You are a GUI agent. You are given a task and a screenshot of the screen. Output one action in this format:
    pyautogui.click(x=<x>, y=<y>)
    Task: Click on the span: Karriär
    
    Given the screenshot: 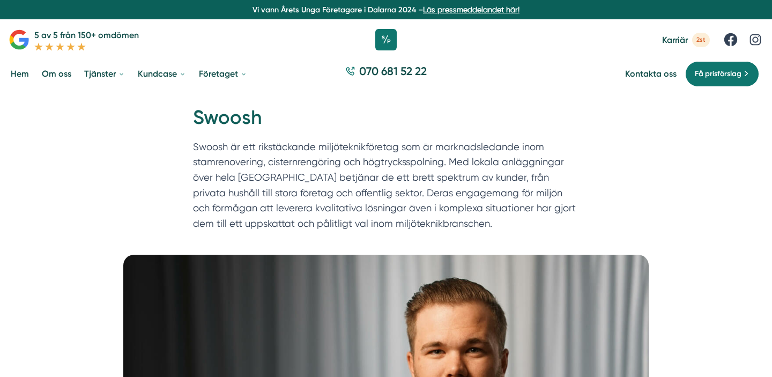 What is the action you would take?
    pyautogui.click(x=675, y=40)
    